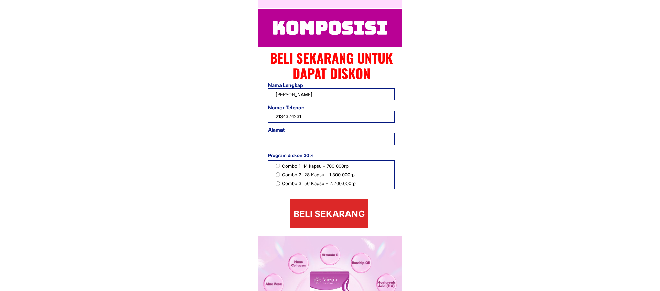 The image size is (660, 291). I want to click on p: Nomor Telepon, so click(306, 108).